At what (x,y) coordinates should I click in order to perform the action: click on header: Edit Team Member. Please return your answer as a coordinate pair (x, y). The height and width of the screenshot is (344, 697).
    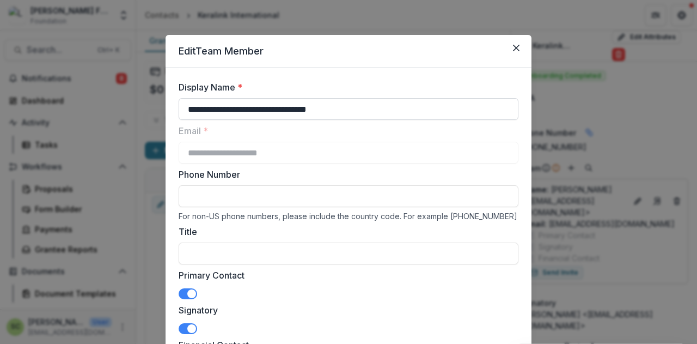
    Looking at the image, I should click on (348, 51).